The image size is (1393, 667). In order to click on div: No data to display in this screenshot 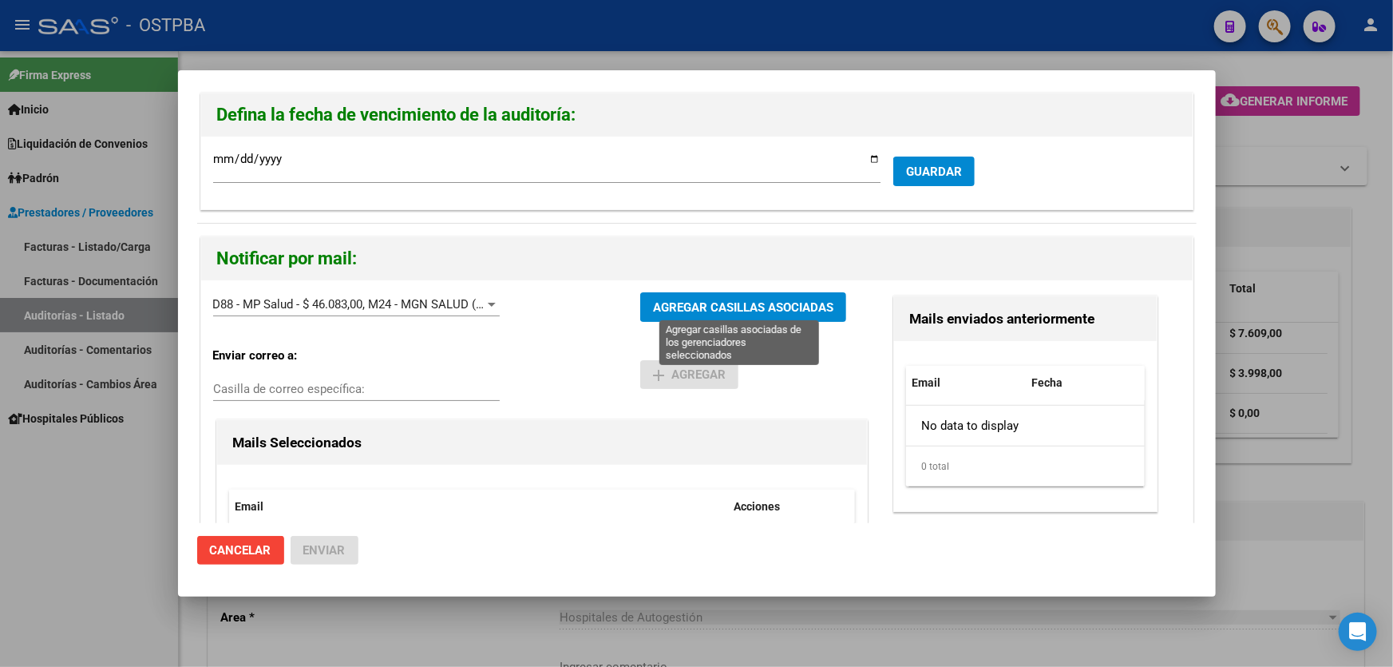, I will do `click(1025, 426)`.